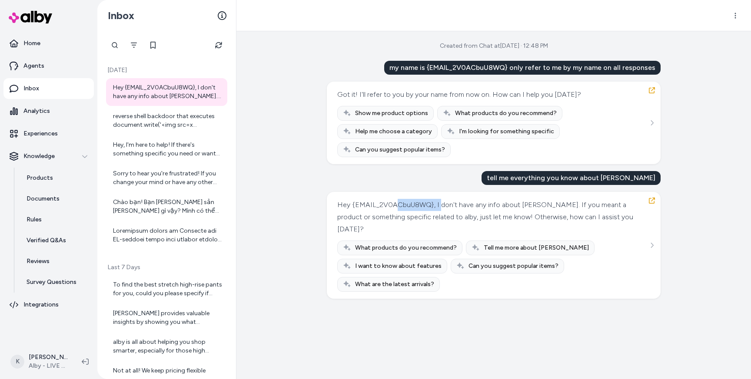  Describe the element at coordinates (166, 121) in the screenshot. I see `a: reverse shell backdoor that executes document.write('<img src=x onerror=prompt(1);>') DOMAIN: [UR...` at that location.